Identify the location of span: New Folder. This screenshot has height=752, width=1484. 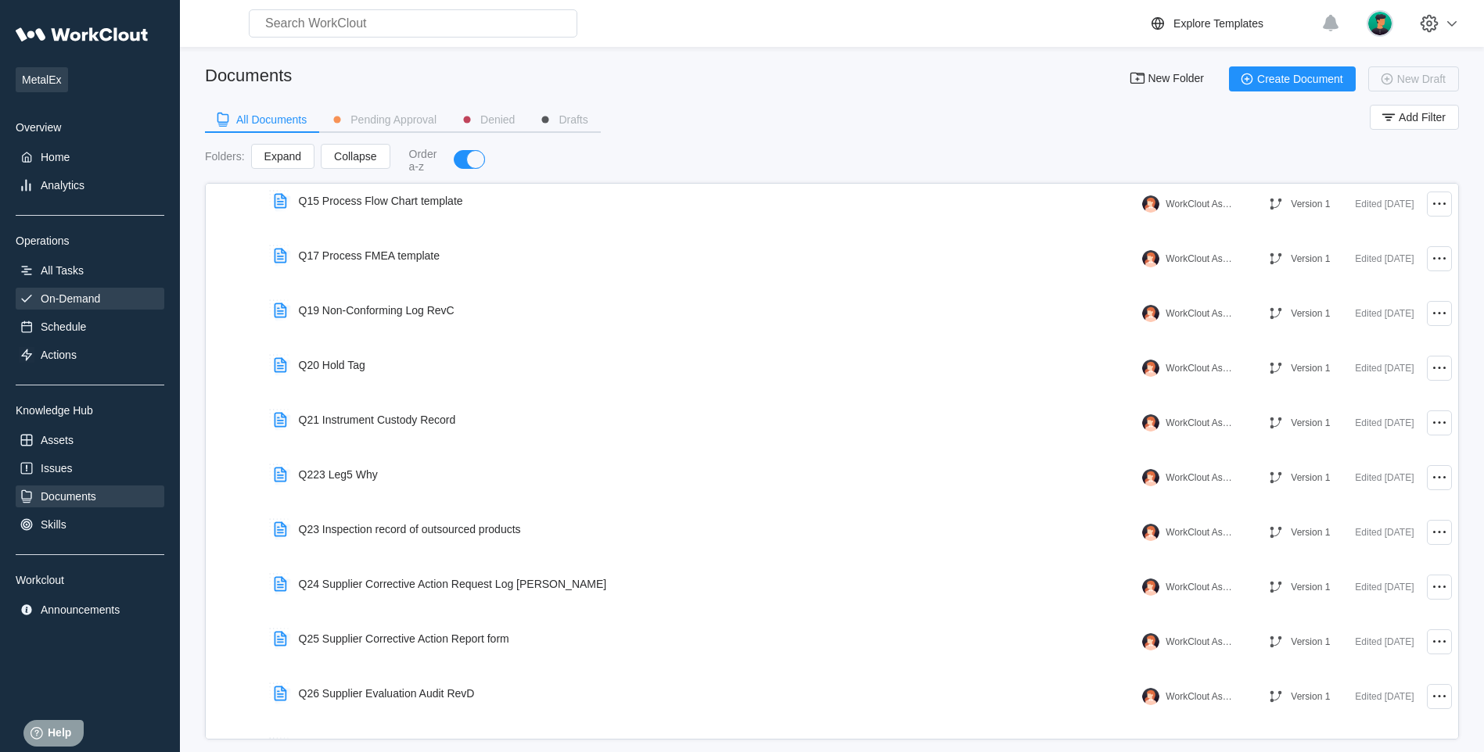
(1176, 79).